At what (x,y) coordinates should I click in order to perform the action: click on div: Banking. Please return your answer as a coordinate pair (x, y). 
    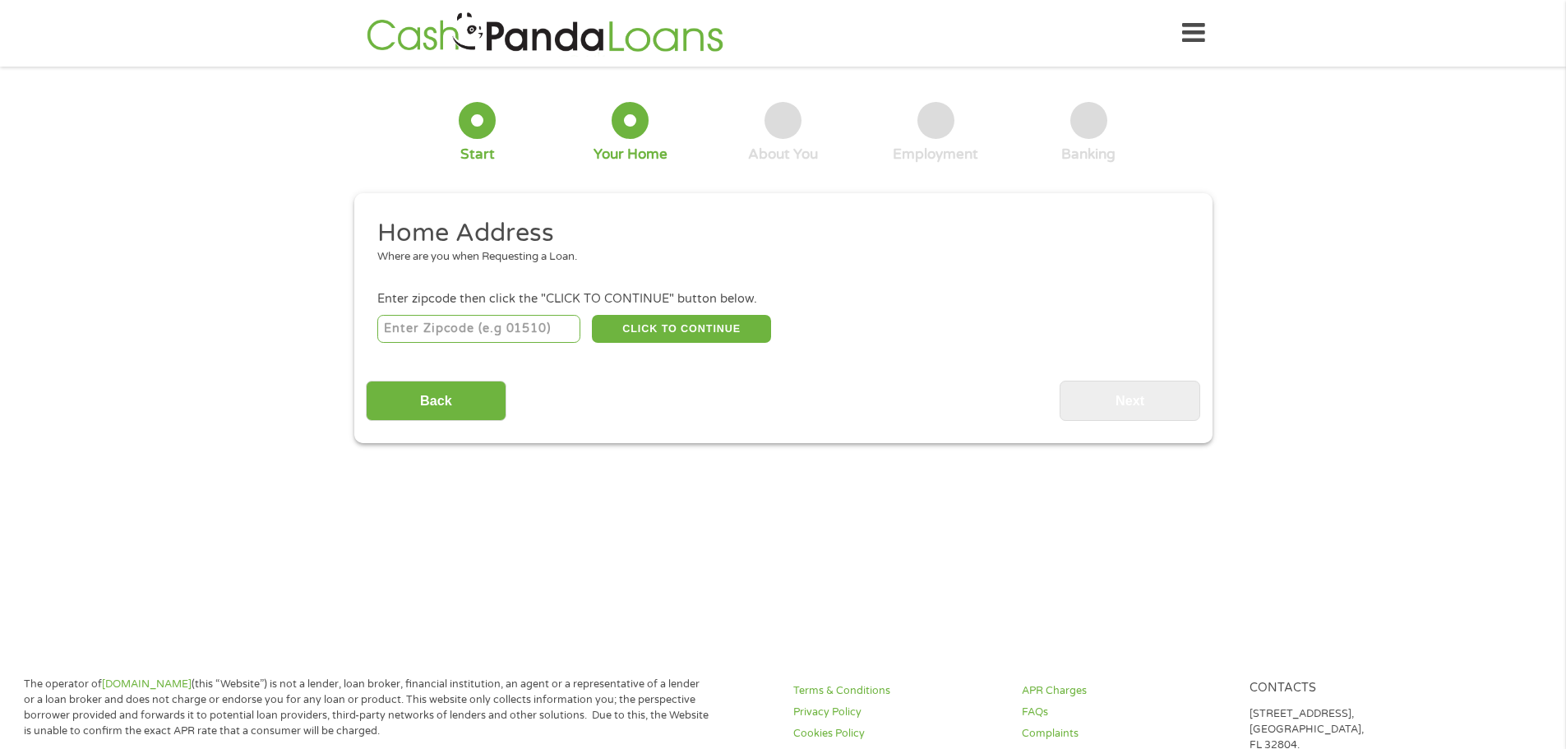
    Looking at the image, I should click on (1088, 155).